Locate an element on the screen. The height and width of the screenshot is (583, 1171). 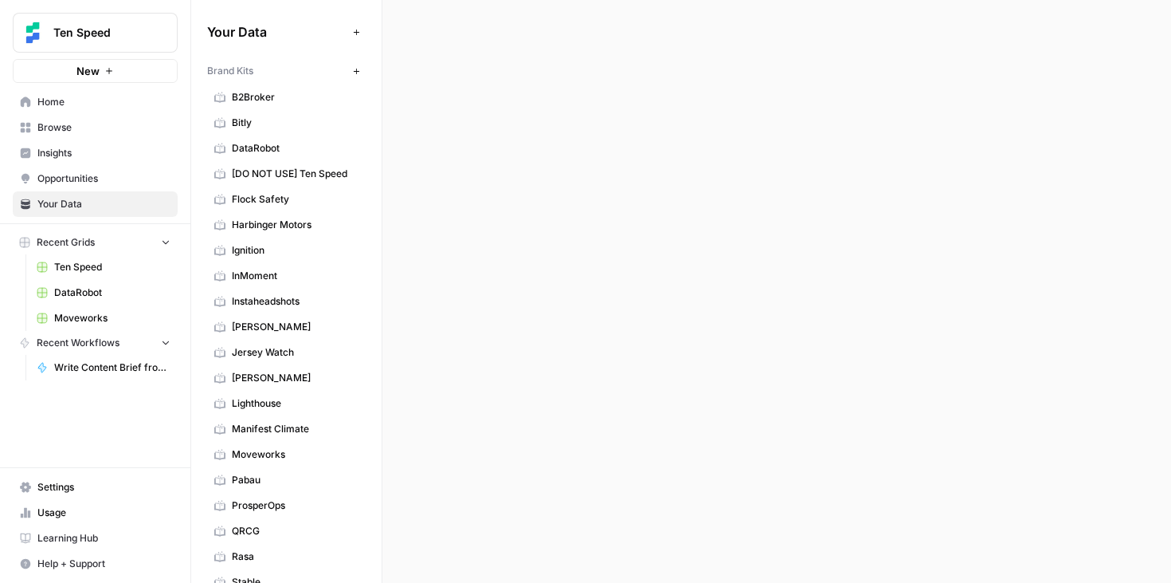
a: Bitly is located at coordinates (286, 123).